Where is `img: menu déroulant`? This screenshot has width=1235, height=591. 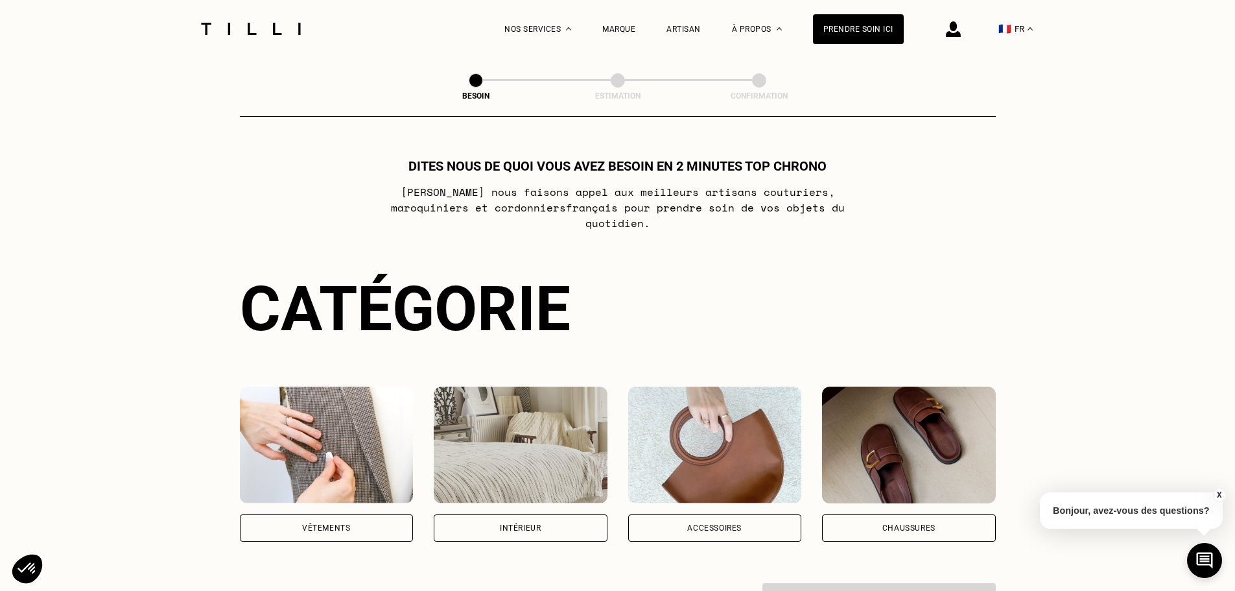
img: menu déroulant is located at coordinates (1030, 29).